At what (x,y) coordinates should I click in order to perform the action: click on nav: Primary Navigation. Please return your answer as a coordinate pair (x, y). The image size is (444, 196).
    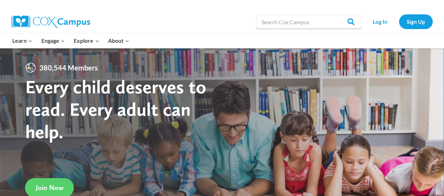
    Looking at the image, I should click on (71, 41).